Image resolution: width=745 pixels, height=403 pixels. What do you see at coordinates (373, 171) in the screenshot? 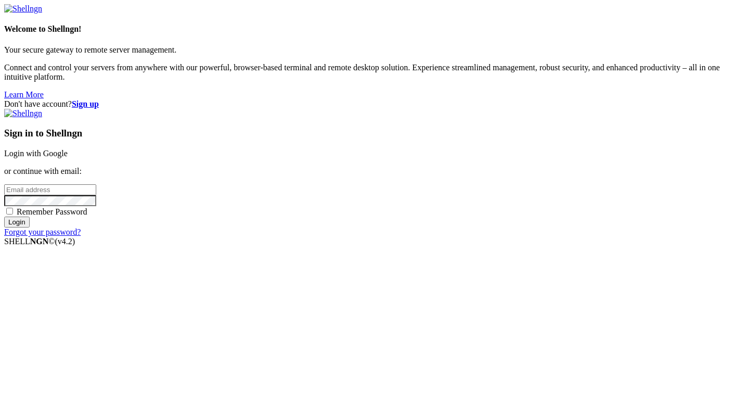
I see `p: or continue with email:` at bounding box center [373, 171].